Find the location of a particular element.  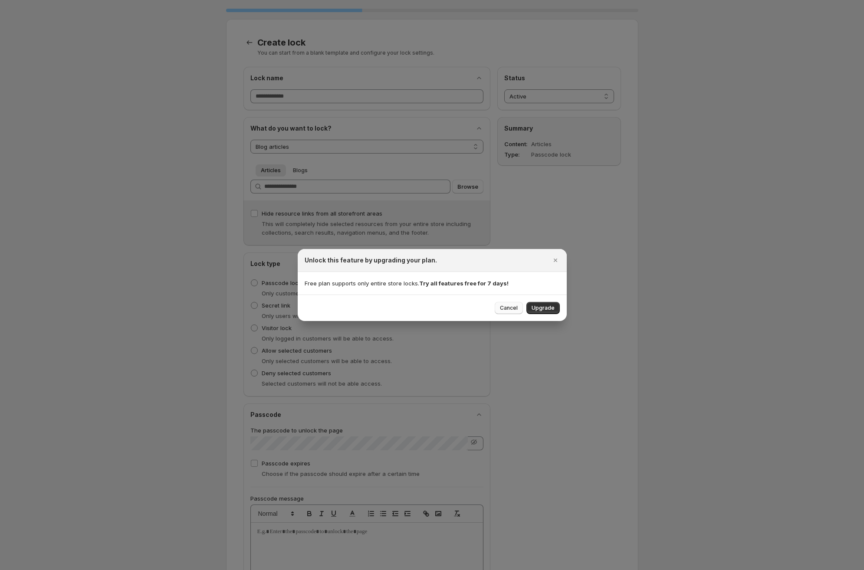

p: Free plan supports only entire store locks. is located at coordinates (432, 284).